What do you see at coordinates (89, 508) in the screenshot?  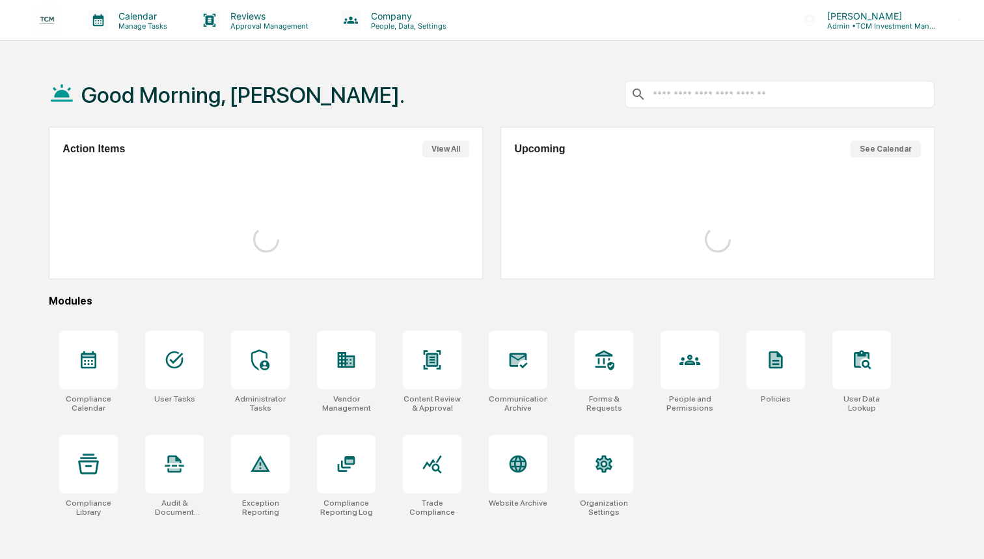 I see `div: Compliance Library` at bounding box center [89, 508].